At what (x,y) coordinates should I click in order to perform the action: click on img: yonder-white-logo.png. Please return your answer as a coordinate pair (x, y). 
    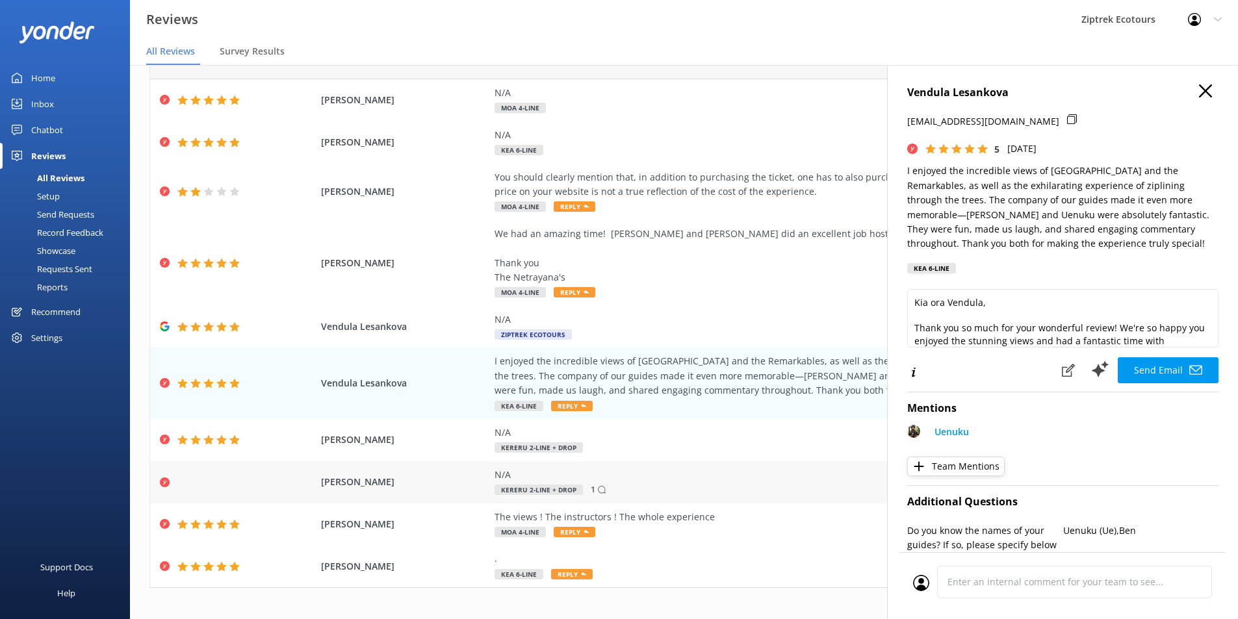
    Looking at the image, I should click on (57, 32).